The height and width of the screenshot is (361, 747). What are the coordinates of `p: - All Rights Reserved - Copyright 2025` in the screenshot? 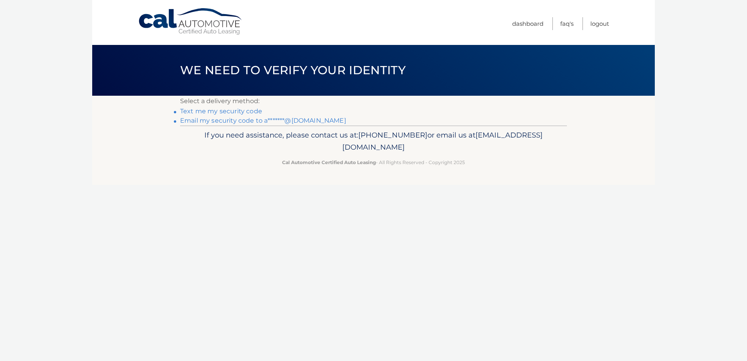 It's located at (374, 162).